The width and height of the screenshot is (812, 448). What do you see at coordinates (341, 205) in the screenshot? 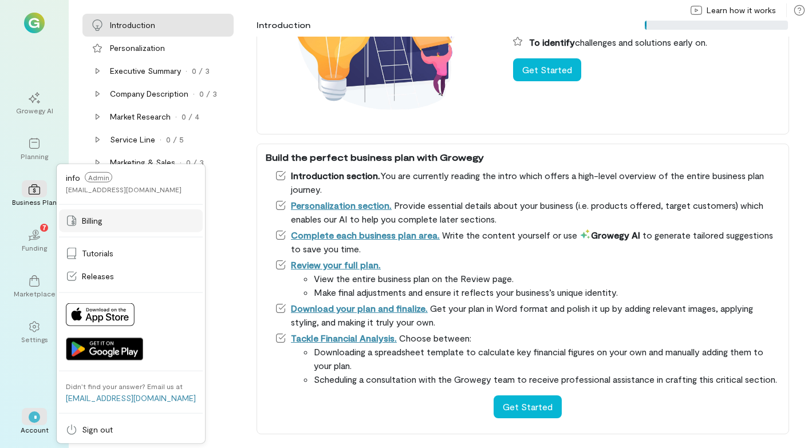
I see `a: Personalization section.` at bounding box center [341, 205].